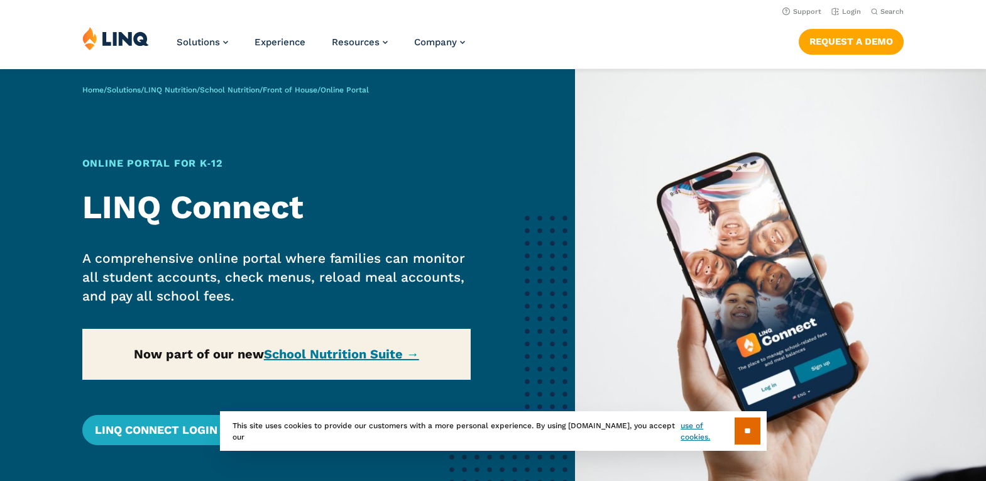  What do you see at coordinates (359, 42) in the screenshot?
I see `a: Resources` at bounding box center [359, 42].